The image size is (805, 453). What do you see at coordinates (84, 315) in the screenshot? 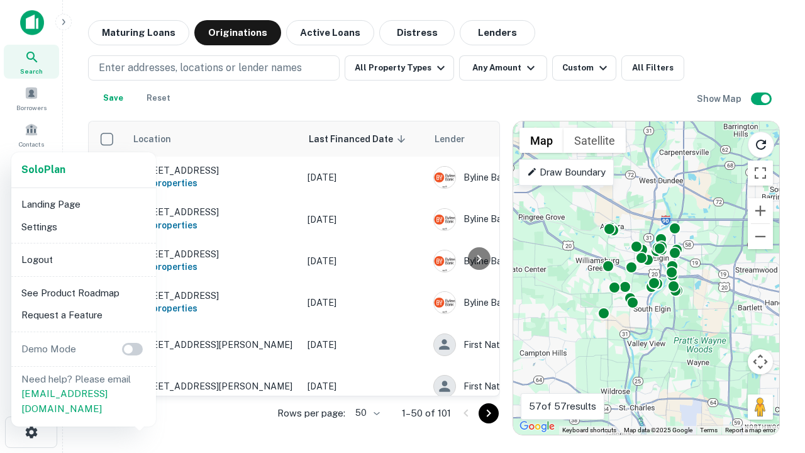
I see `li: Request a Feature` at bounding box center [84, 315].